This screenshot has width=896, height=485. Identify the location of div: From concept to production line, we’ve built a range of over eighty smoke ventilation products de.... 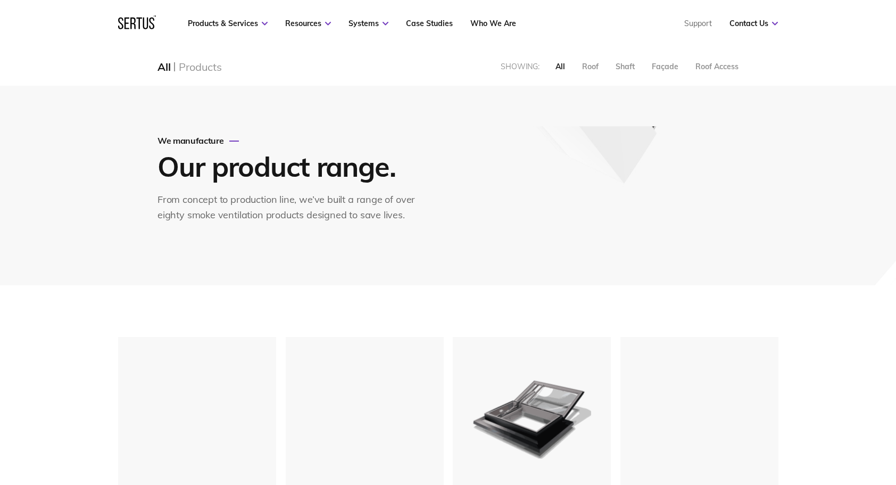
(291, 207).